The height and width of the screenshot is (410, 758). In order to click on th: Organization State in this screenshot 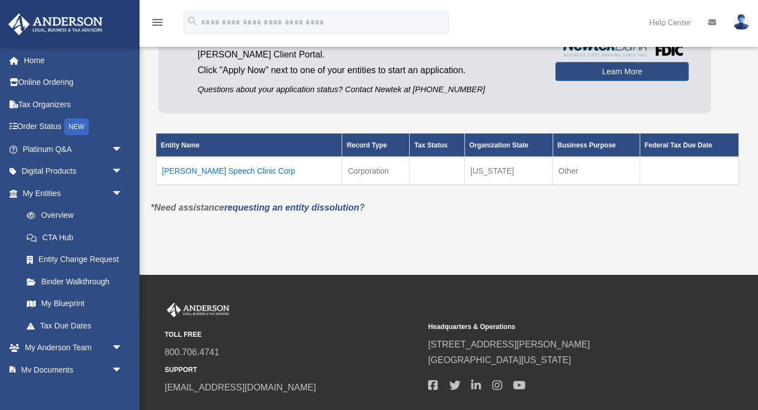, I will do `click(508, 145)`.